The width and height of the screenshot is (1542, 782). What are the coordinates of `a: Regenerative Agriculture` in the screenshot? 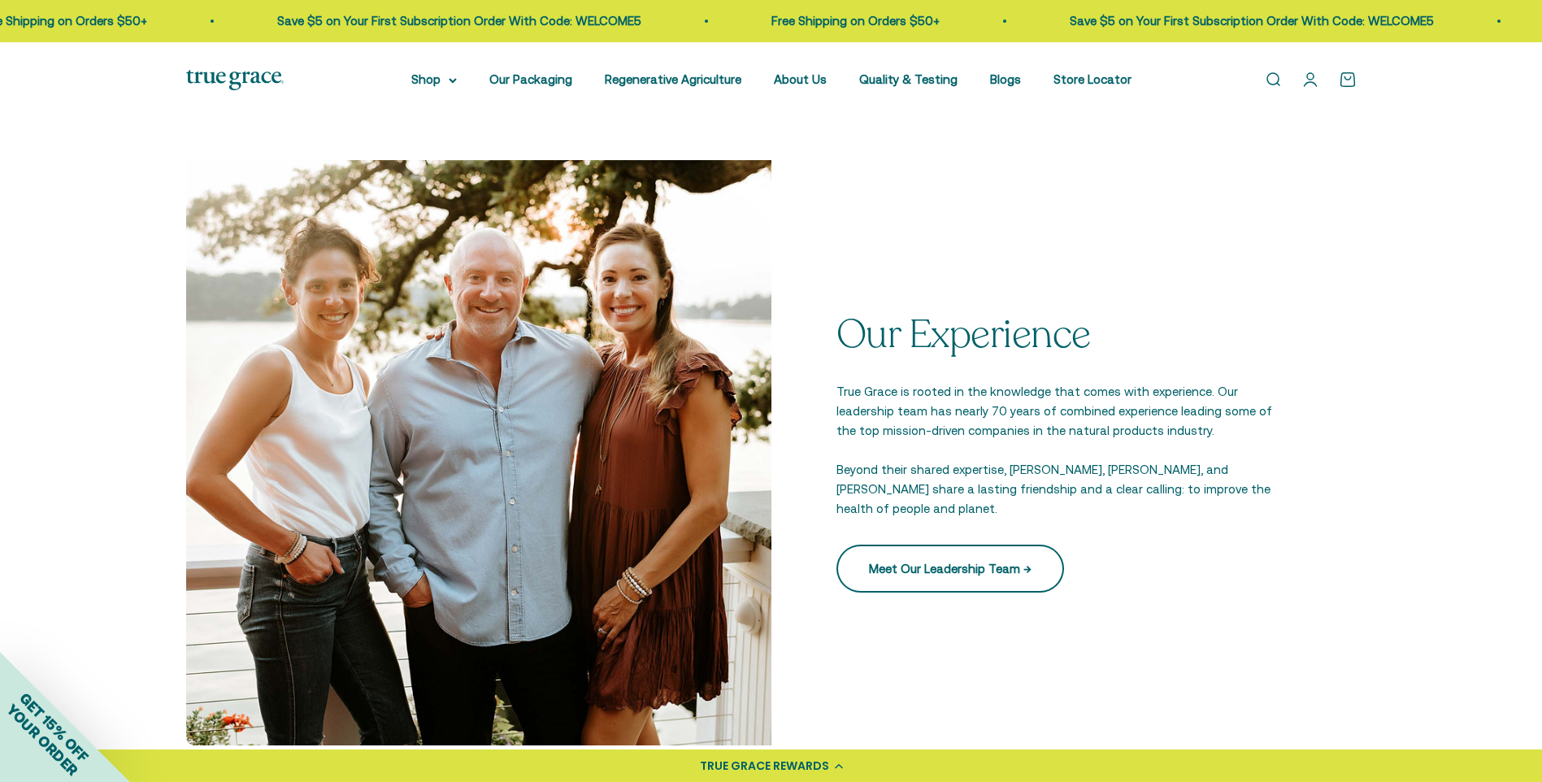 It's located at (673, 79).